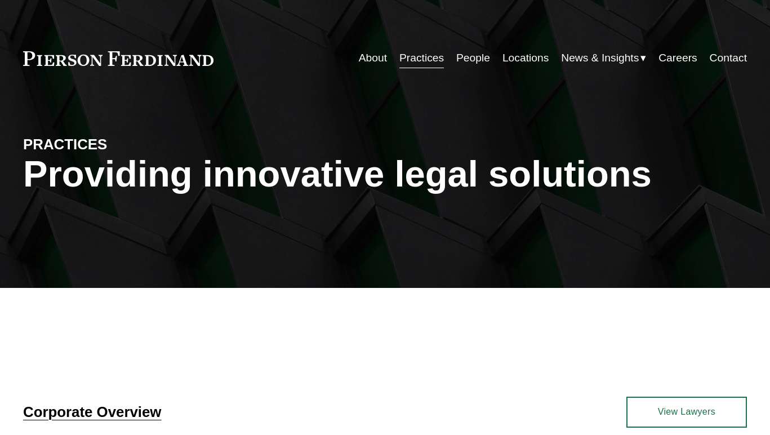 This screenshot has height=435, width=770. Describe the element at coordinates (677, 58) in the screenshot. I see `a: Careers` at that location.